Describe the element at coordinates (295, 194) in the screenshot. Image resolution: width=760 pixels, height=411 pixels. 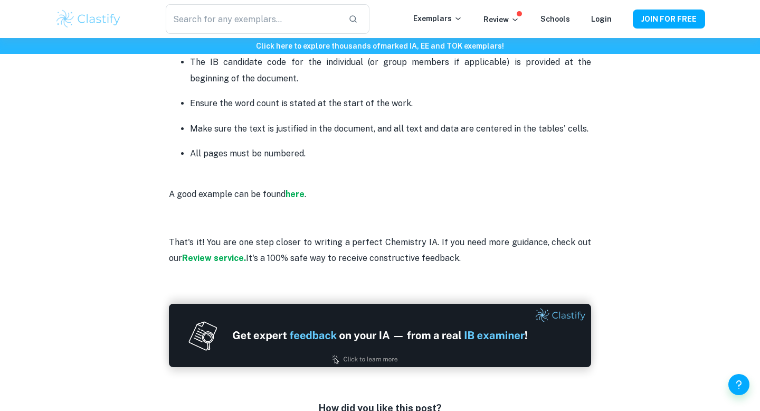
I see `strong: here` at that location.